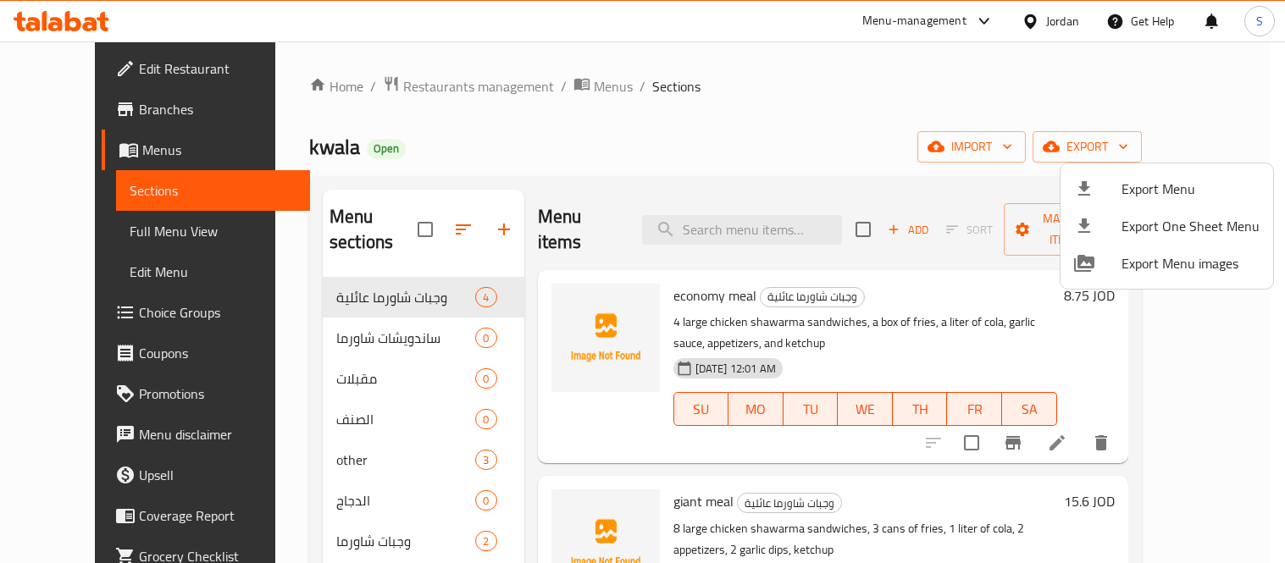  Describe the element at coordinates (1167, 226) in the screenshot. I see `li: Export one sheet menu items` at that location.